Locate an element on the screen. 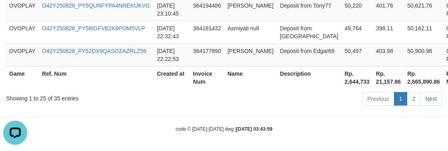 This screenshot has width=448, height=151. td: 49,764 is located at coordinates (357, 32).